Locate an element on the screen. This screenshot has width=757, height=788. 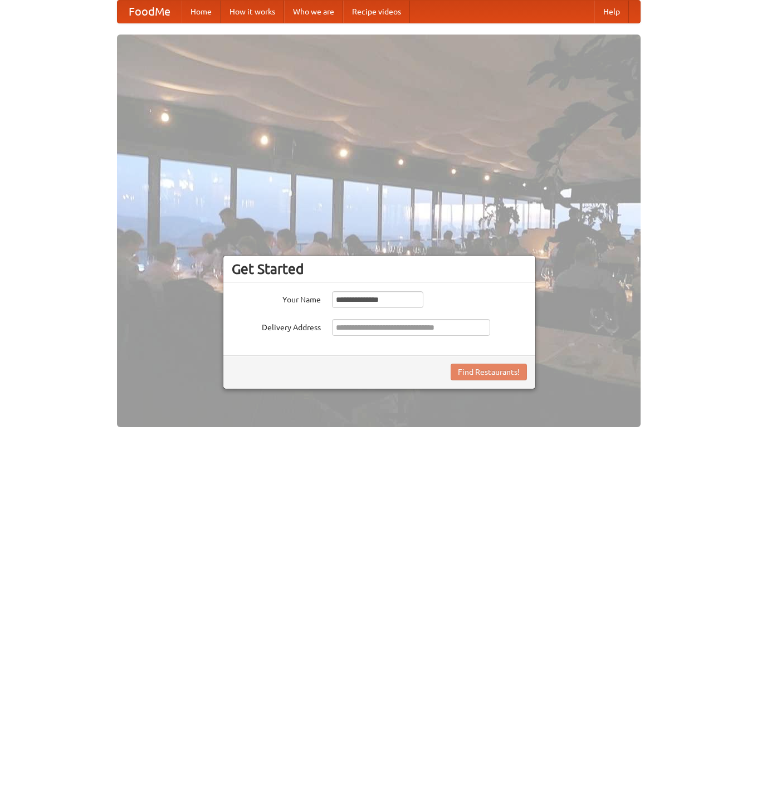
label: Delivery Address is located at coordinates (276, 326).